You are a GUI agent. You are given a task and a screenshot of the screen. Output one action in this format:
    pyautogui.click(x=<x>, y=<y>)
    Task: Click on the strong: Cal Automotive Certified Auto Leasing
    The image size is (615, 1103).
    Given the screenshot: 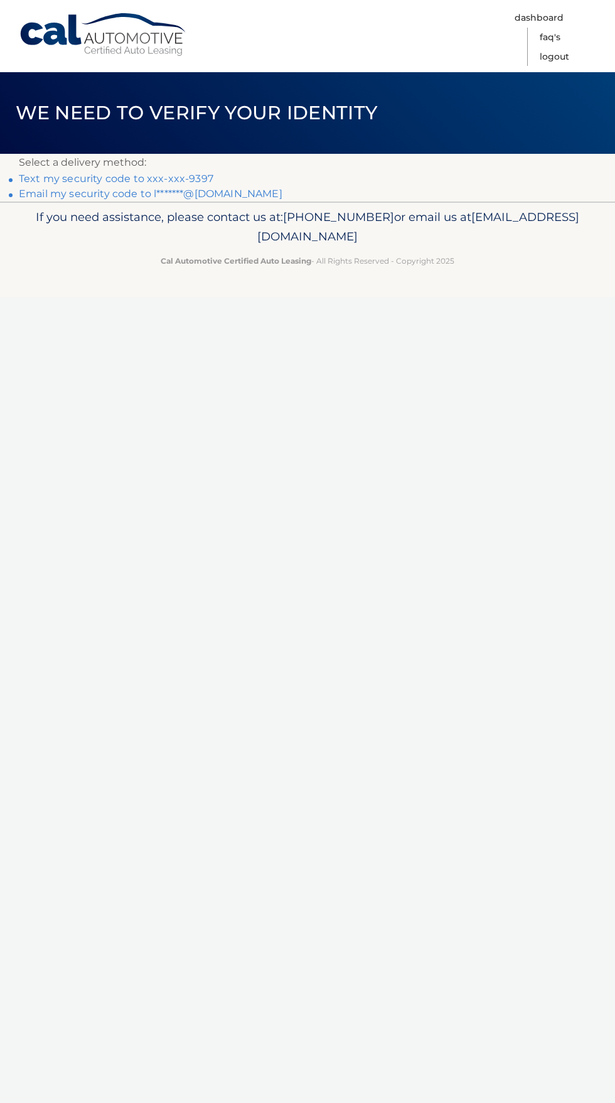 What is the action you would take?
    pyautogui.click(x=236, y=260)
    